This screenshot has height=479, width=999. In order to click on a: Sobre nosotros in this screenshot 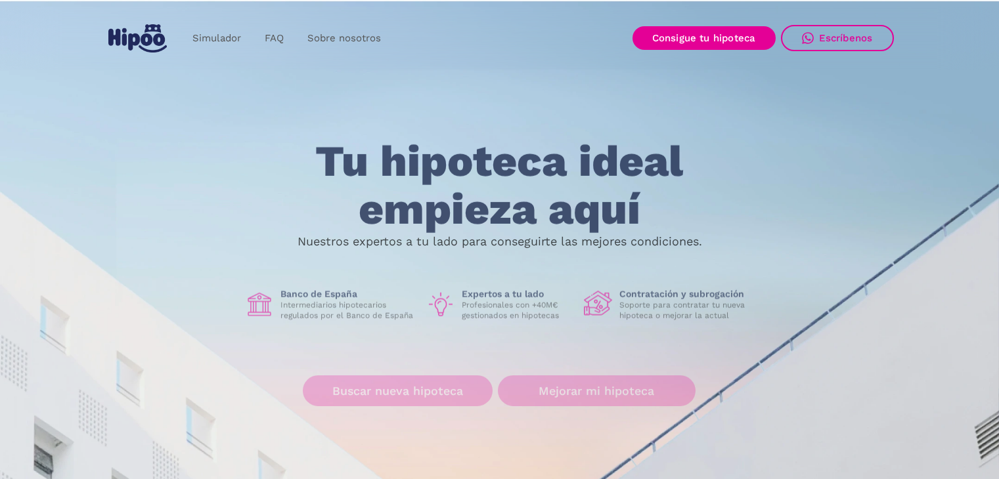, I will do `click(344, 38)`.